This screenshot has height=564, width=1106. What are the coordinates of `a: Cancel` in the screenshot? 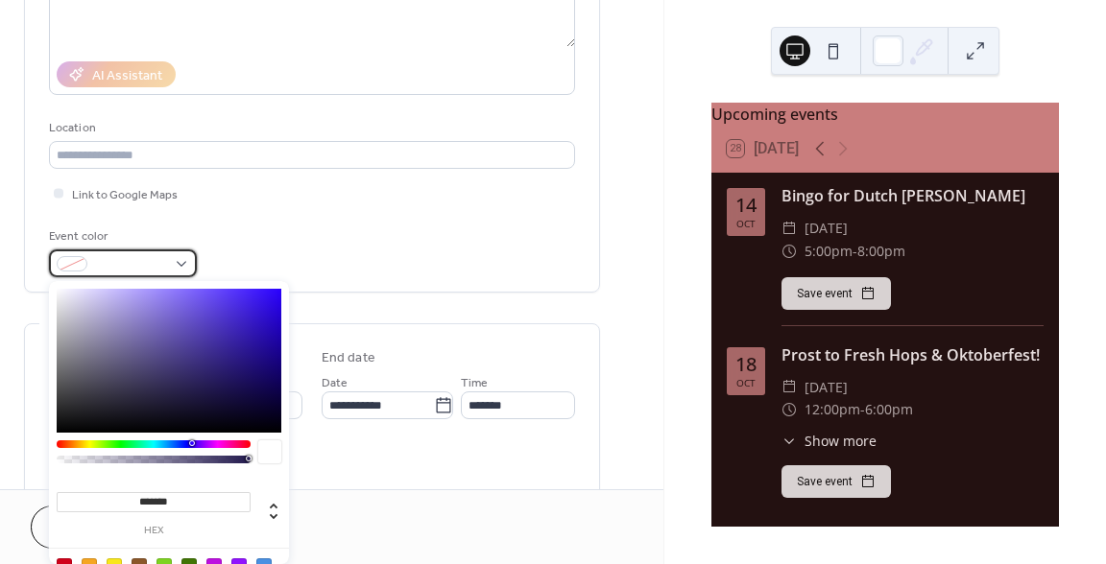 It's located at (89, 527).